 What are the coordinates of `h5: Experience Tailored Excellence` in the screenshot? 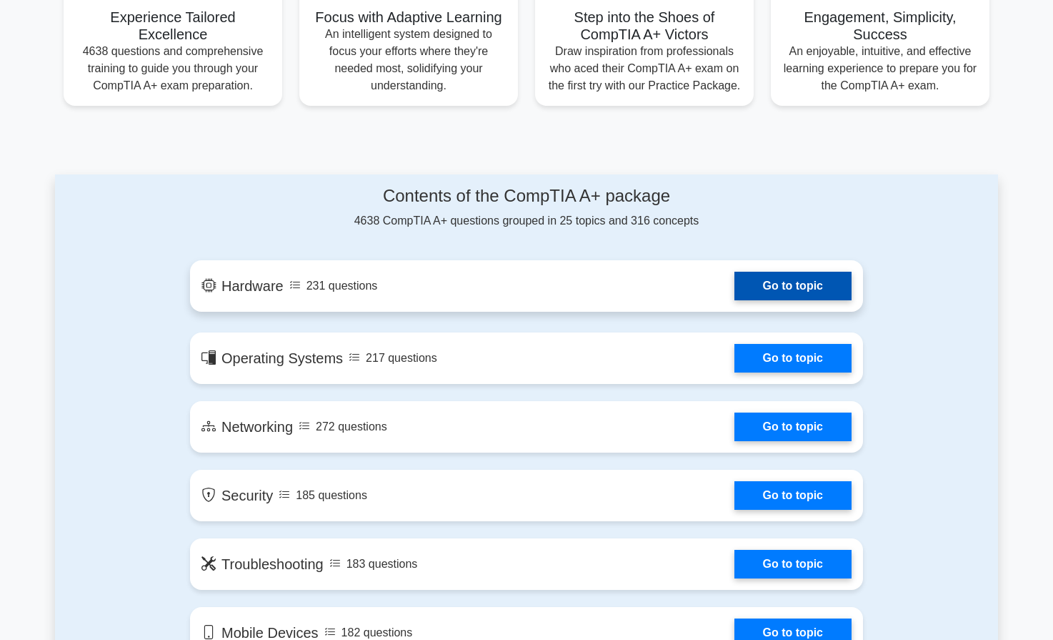 It's located at (173, 26).